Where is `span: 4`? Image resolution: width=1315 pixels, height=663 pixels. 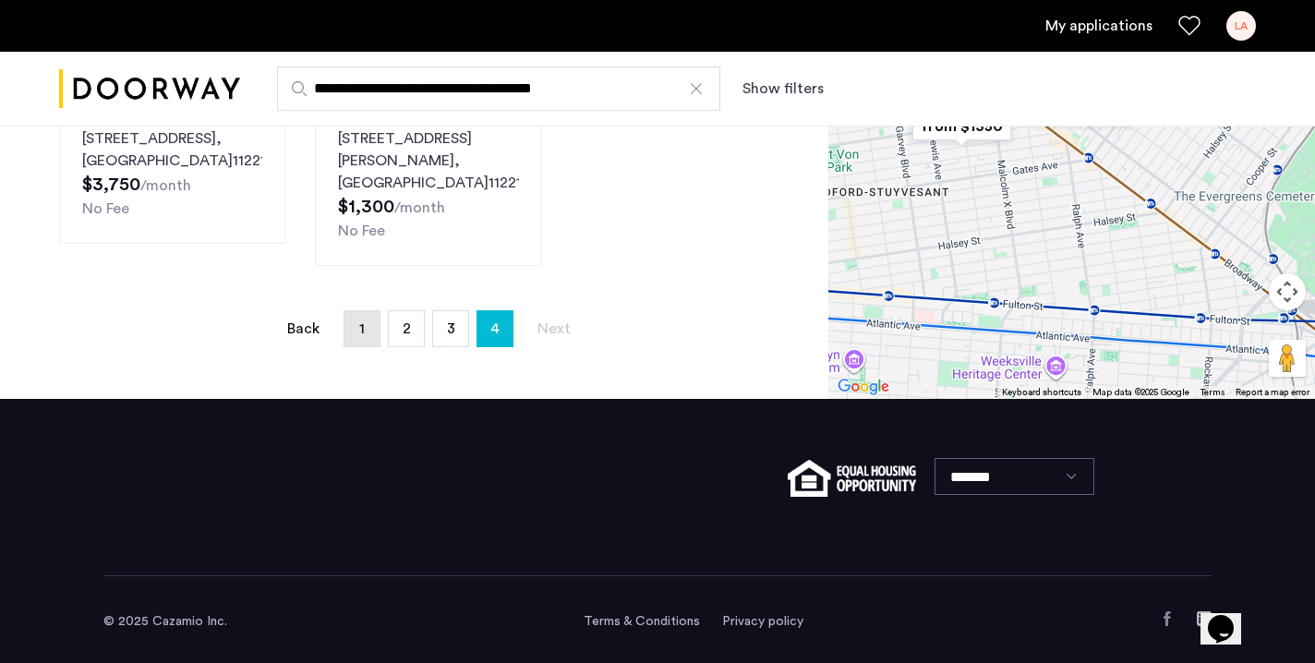
span: 4 is located at coordinates (495, 329).